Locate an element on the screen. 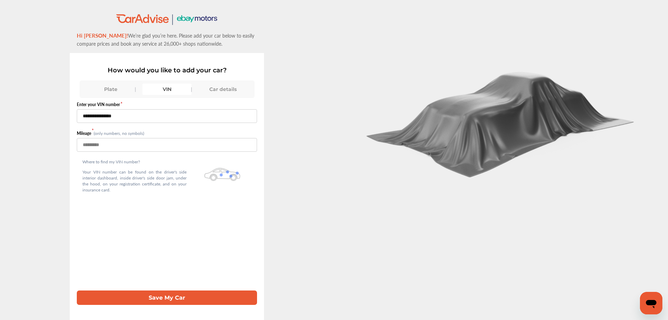  div: Car details is located at coordinates (223, 89).